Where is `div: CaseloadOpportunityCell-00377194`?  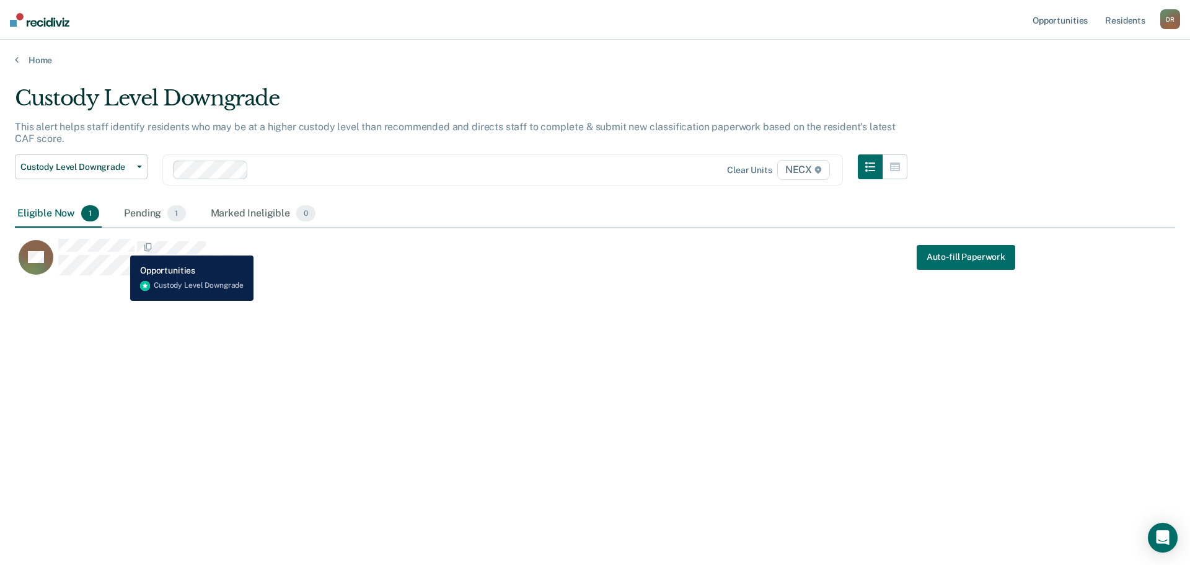 div: CaseloadOpportunityCell-00377194 is located at coordinates (523, 263).